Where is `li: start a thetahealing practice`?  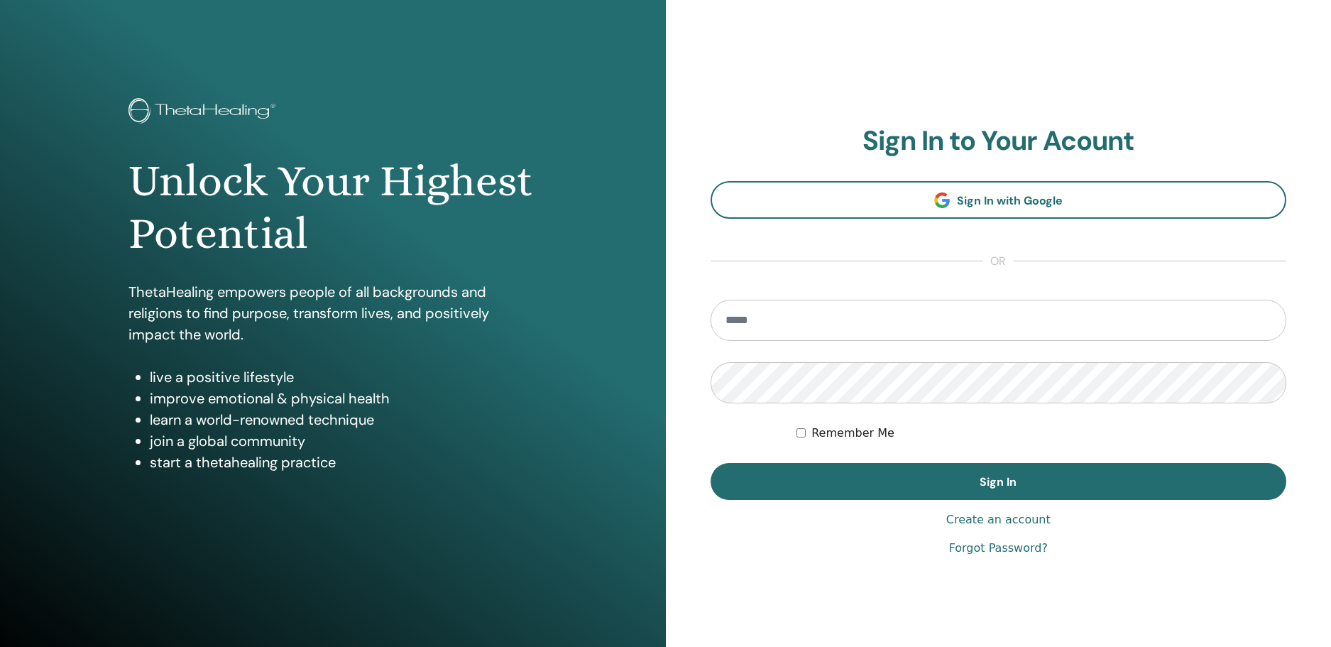
li: start a thetahealing practice is located at coordinates (343, 462).